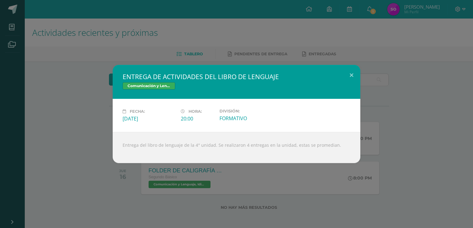 The image size is (473, 228). I want to click on div: 20:00, so click(197, 119).